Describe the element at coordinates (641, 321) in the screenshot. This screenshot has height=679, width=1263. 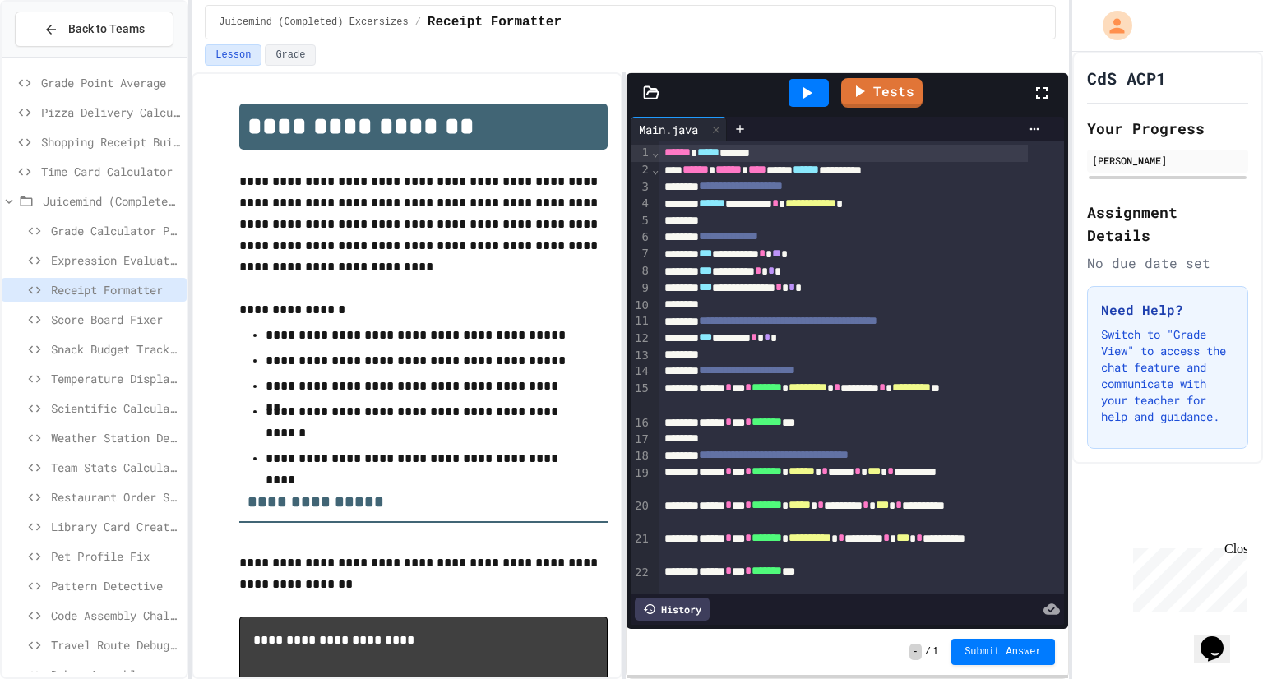
I see `div: 11` at that location.